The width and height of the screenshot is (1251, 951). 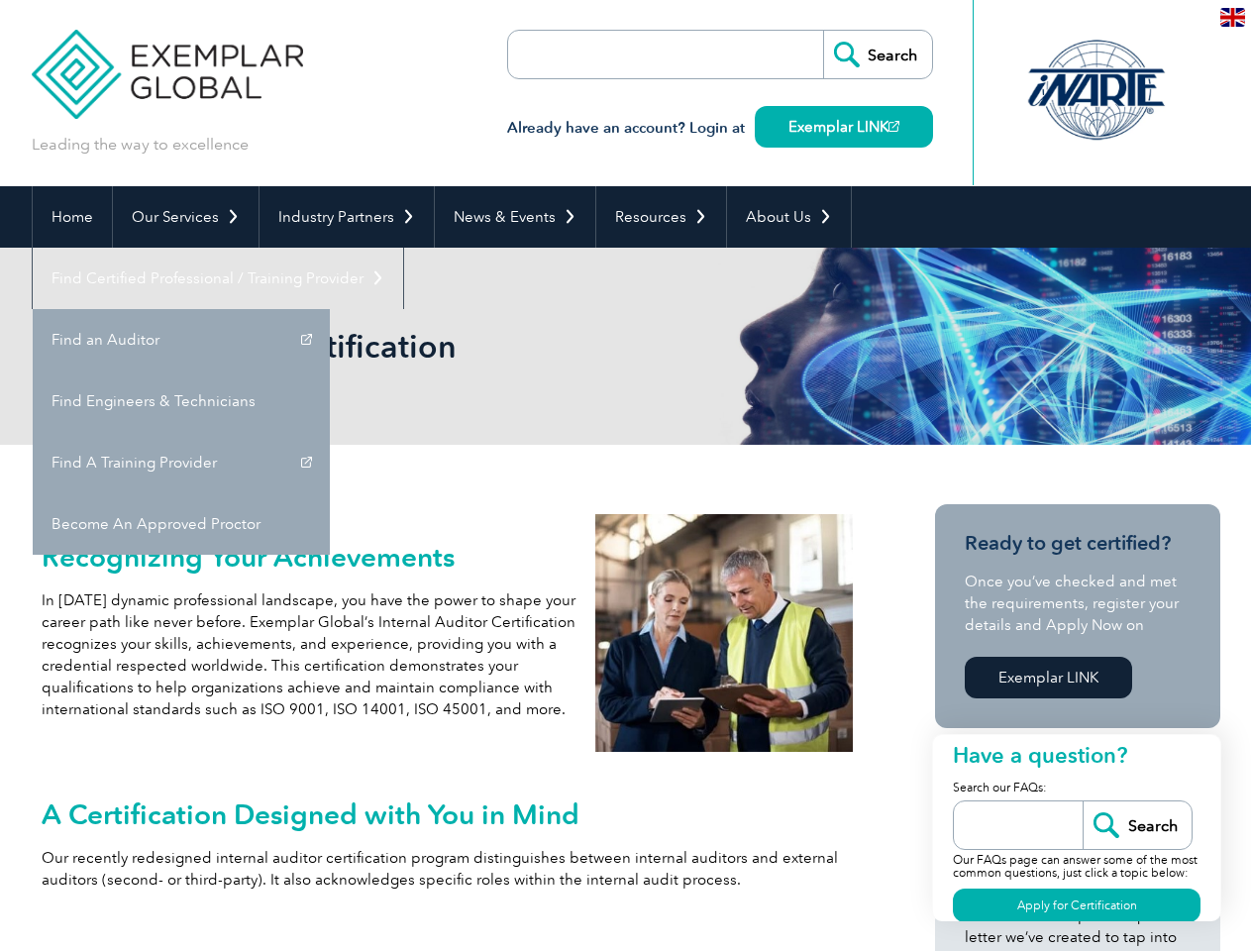 What do you see at coordinates (181, 340) in the screenshot?
I see `a: Find an Auditor` at bounding box center [181, 340].